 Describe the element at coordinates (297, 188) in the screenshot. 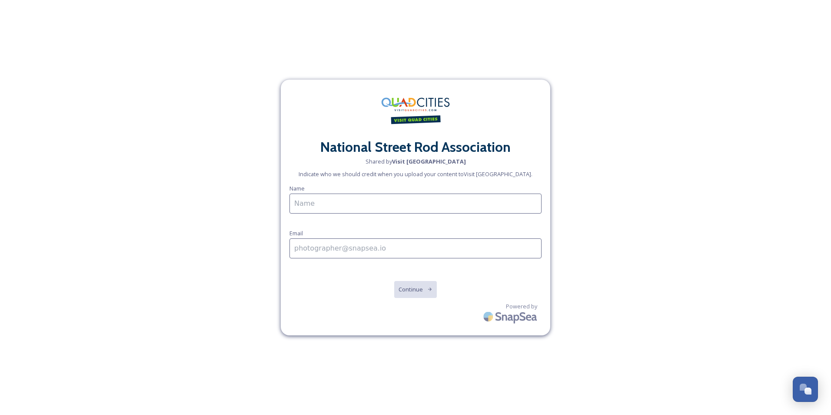

I see `span: Name` at that location.